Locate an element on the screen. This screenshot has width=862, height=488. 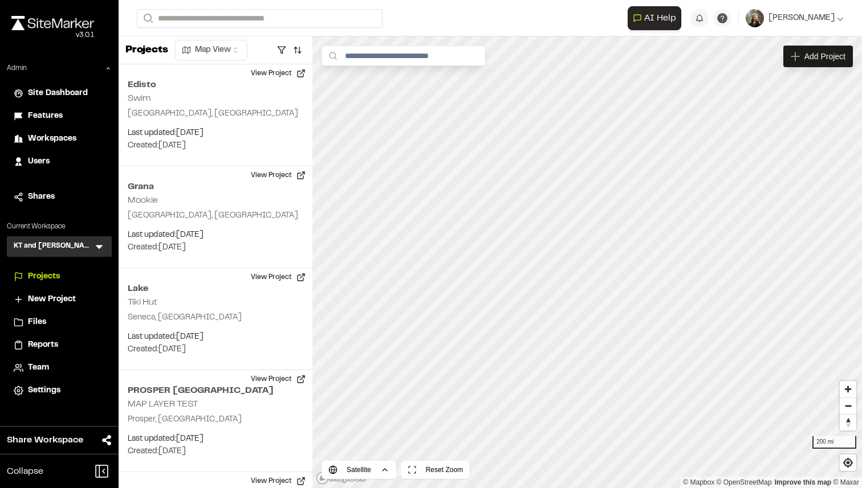
a: OpenStreetMap is located at coordinates (744, 483).